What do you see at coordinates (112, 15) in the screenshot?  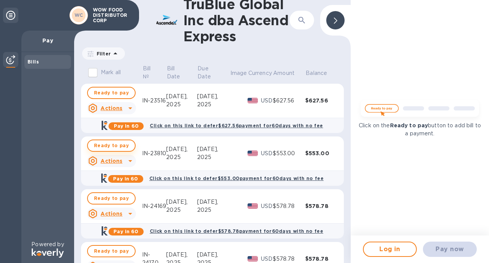 I see `p: WOW FOOD DISTRIBUTOR CORP` at bounding box center [112, 15].